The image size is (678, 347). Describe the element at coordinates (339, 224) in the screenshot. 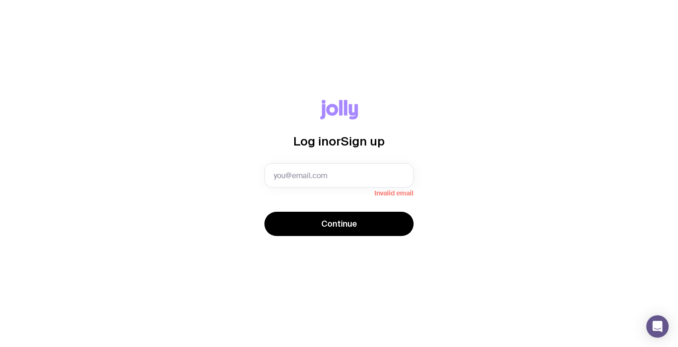

I see `button: Continue` at that location.